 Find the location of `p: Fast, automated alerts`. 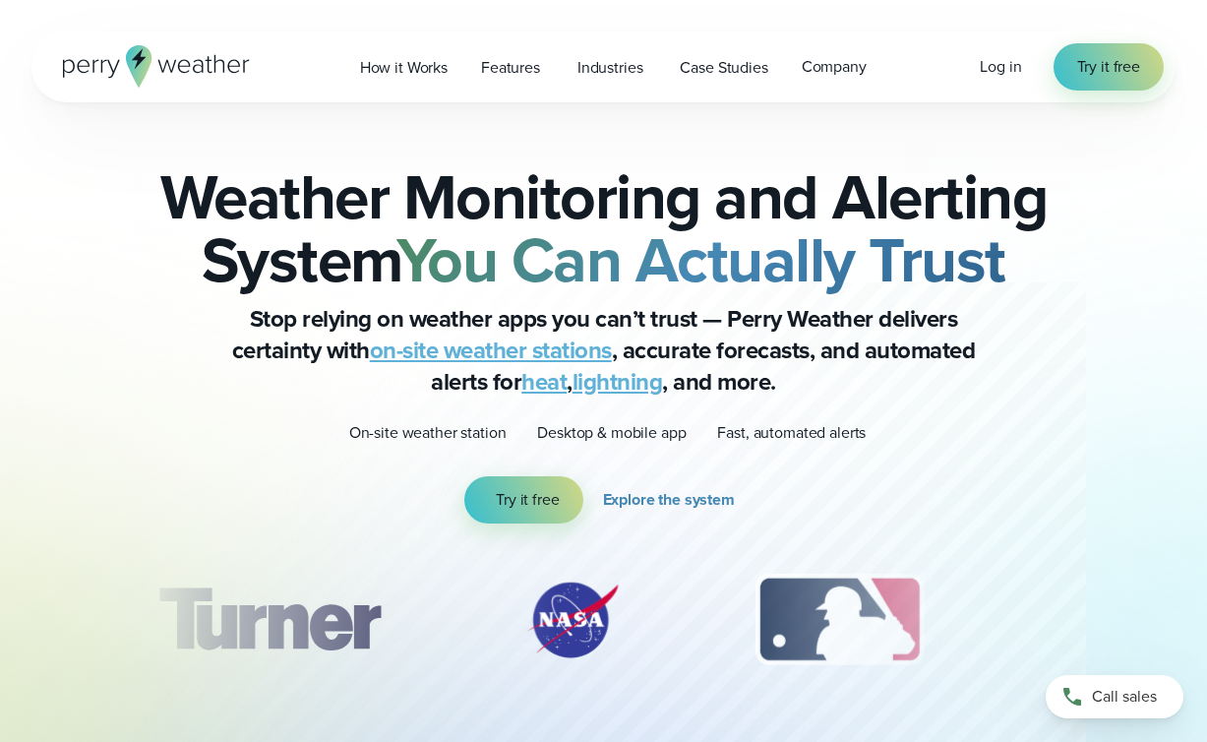

p: Fast, automated alerts is located at coordinates (791, 433).